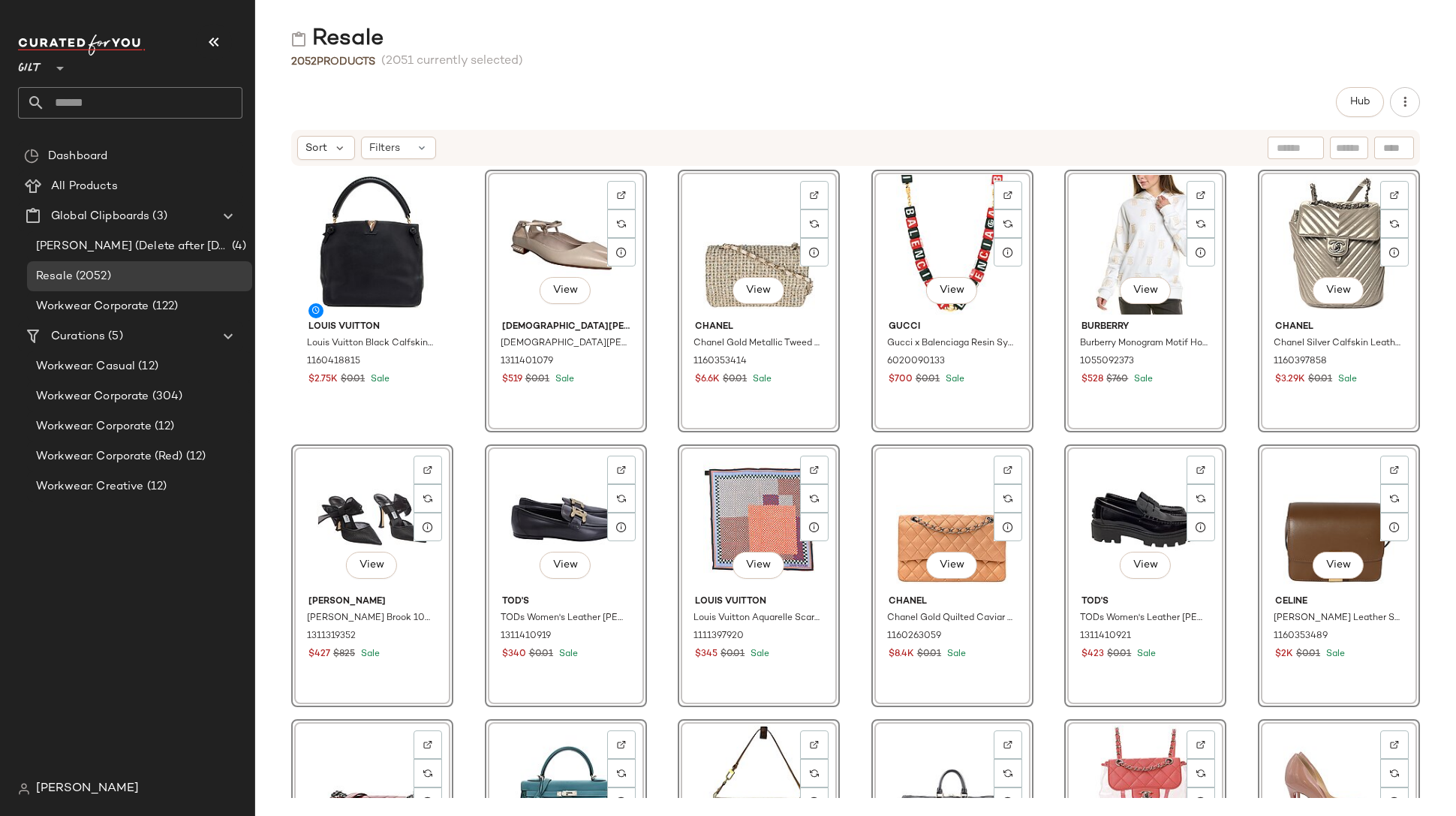  What do you see at coordinates (759, 245) in the screenshot?
I see `img: 1160353414_RLLATH.jpg` at bounding box center [759, 245].